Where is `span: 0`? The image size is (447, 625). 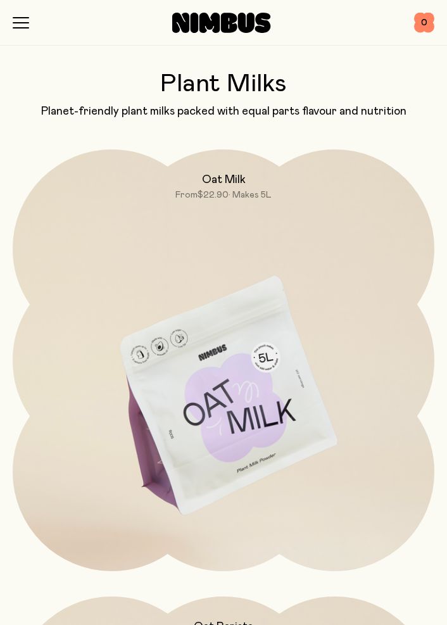
span: 0 is located at coordinates (424, 23).